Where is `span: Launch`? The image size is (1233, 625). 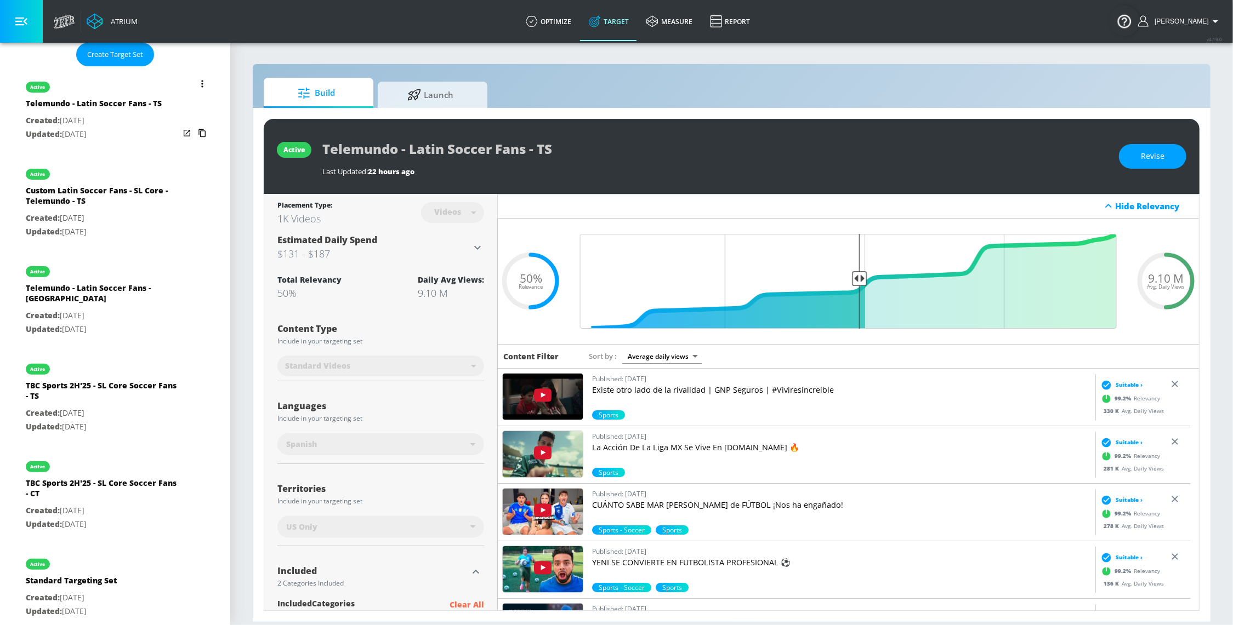 span: Launch is located at coordinates (430, 95).